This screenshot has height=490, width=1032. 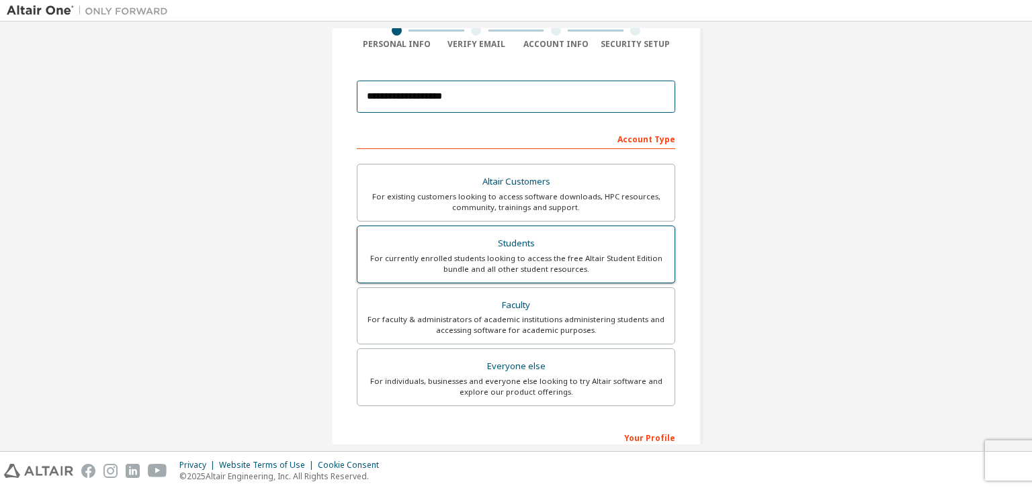 I want to click on div: Your Profile, so click(x=516, y=437).